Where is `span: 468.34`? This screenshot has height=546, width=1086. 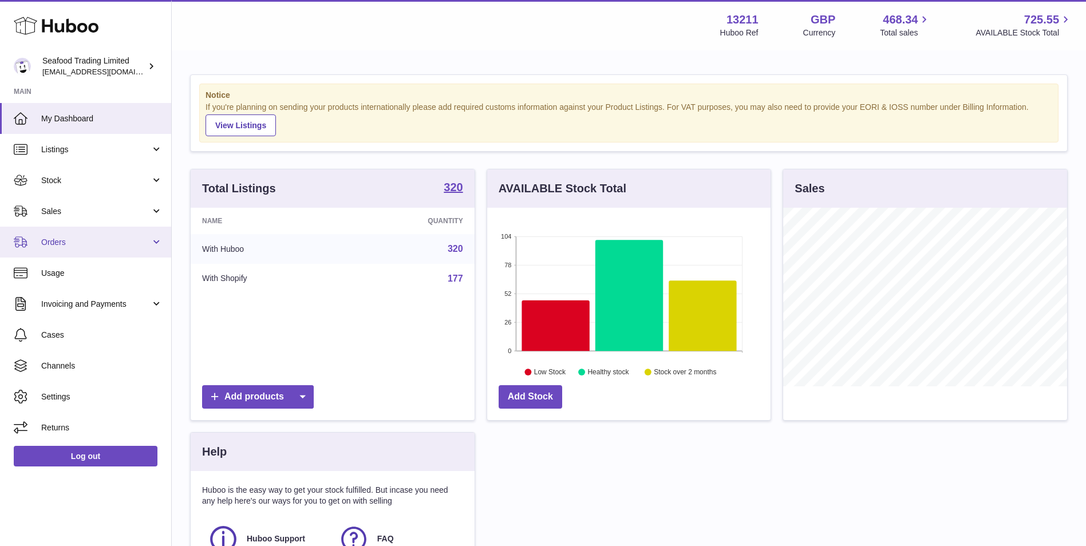 span: 468.34 is located at coordinates (900, 19).